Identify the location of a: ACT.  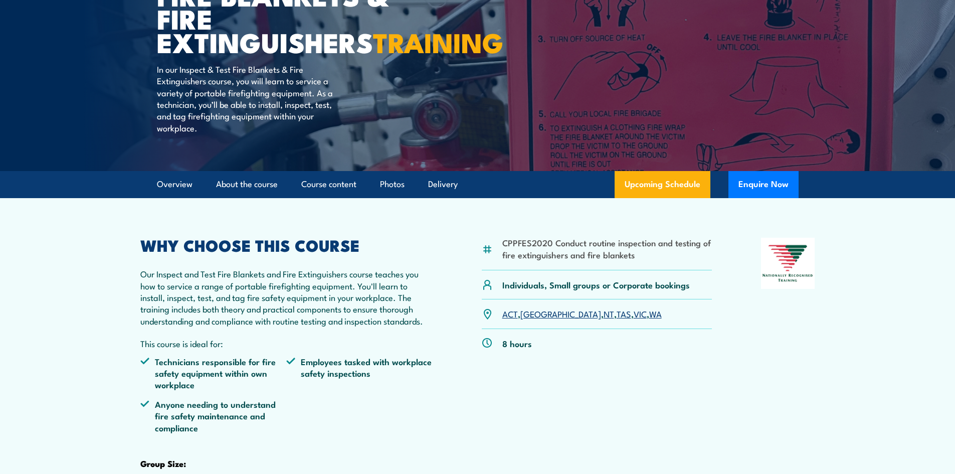
(510, 313).